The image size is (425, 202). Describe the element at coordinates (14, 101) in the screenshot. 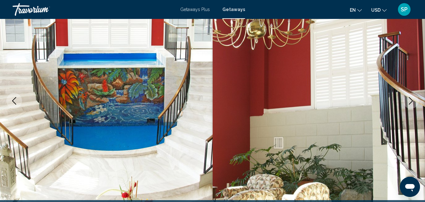

I see `button: Previous image` at that location.